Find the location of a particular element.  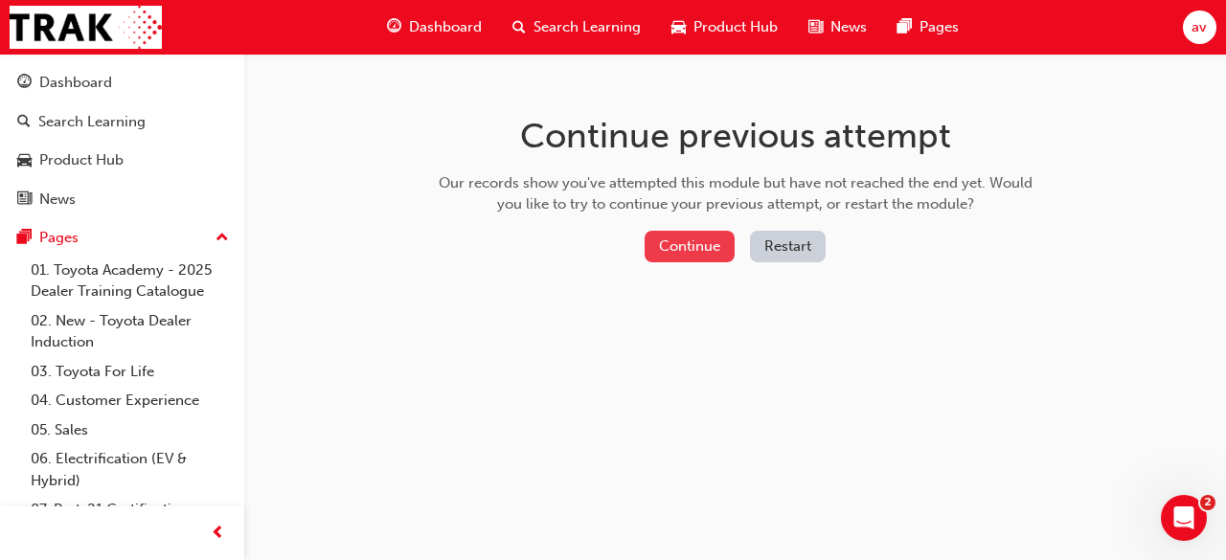

button: Continue is located at coordinates (690, 246).